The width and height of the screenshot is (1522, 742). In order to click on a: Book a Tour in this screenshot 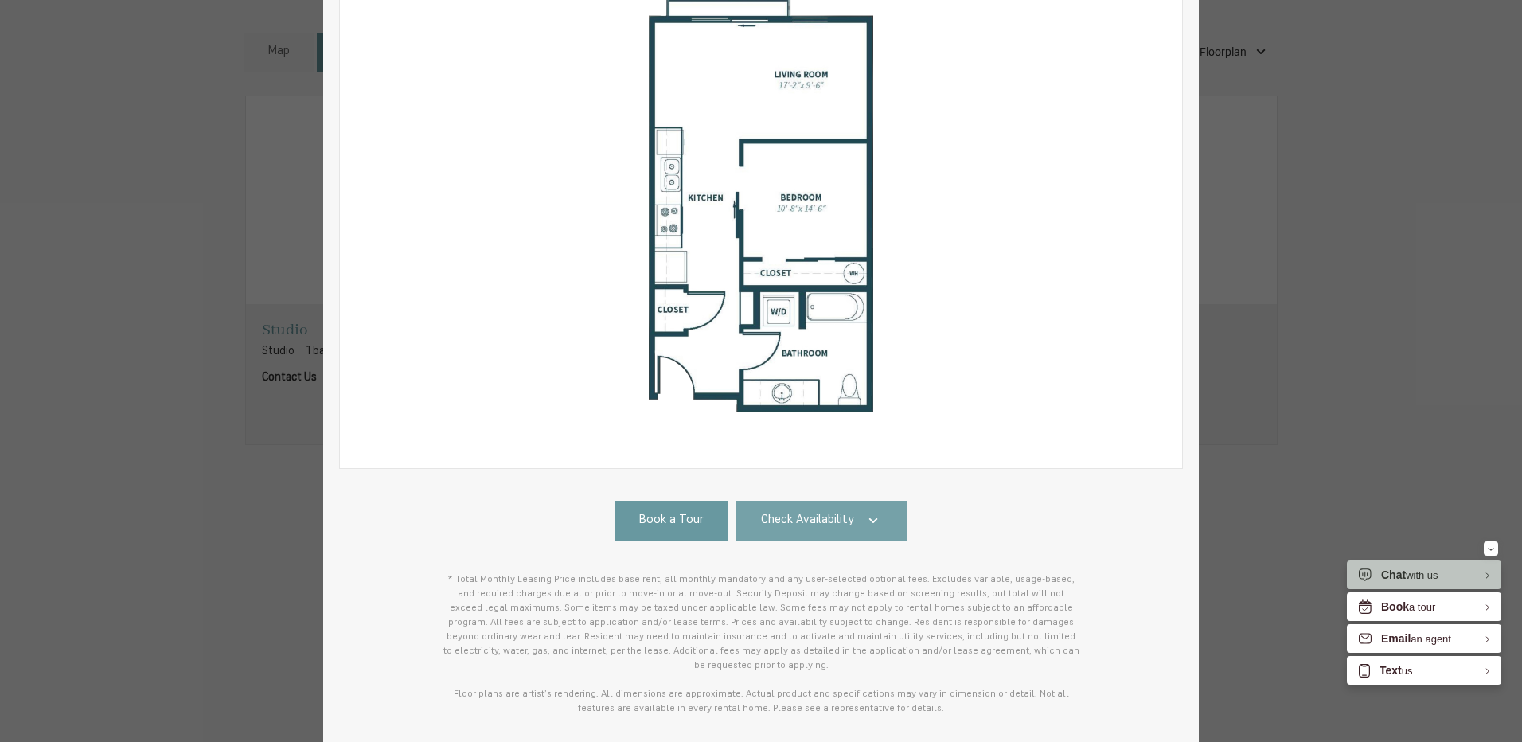, I will do `click(671, 521)`.